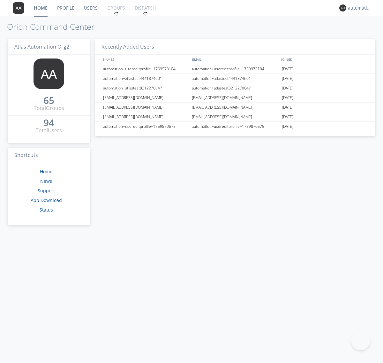  Describe the element at coordinates (235, 47) in the screenshot. I see `h3: Recently Added Users` at that location.